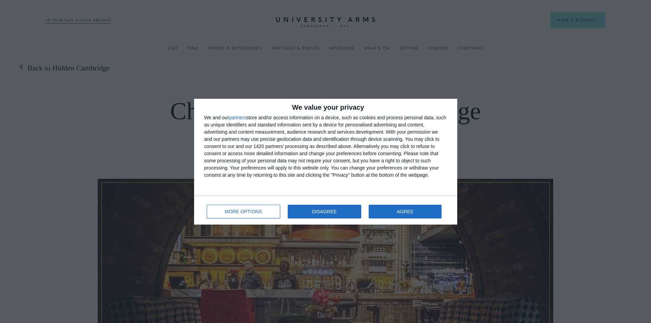  What do you see at coordinates (326, 162) in the screenshot?
I see `div: qc-cmp2-ui` at bounding box center [326, 162].